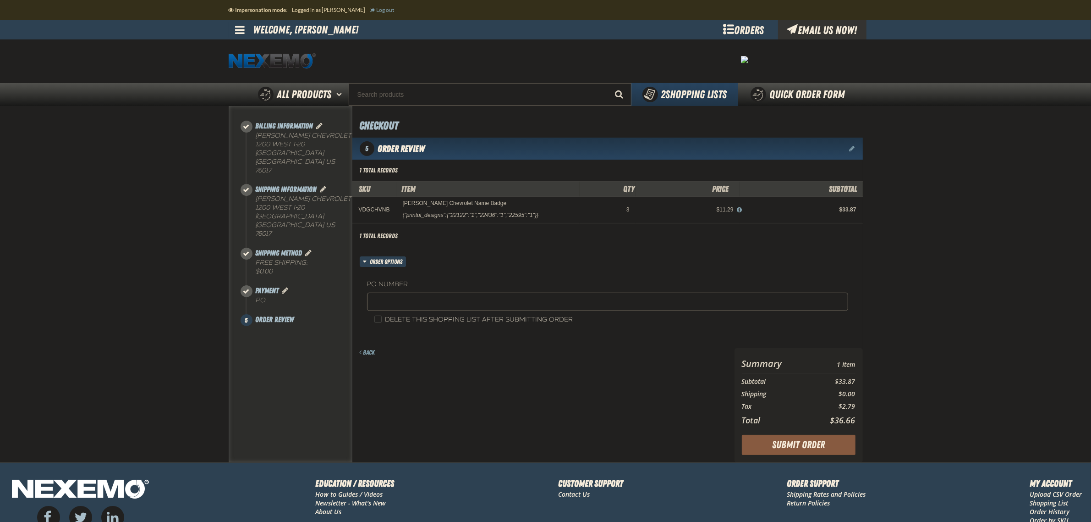  What do you see at coordinates (304, 300) in the screenshot?
I see `div: P.O.` at bounding box center [304, 300].